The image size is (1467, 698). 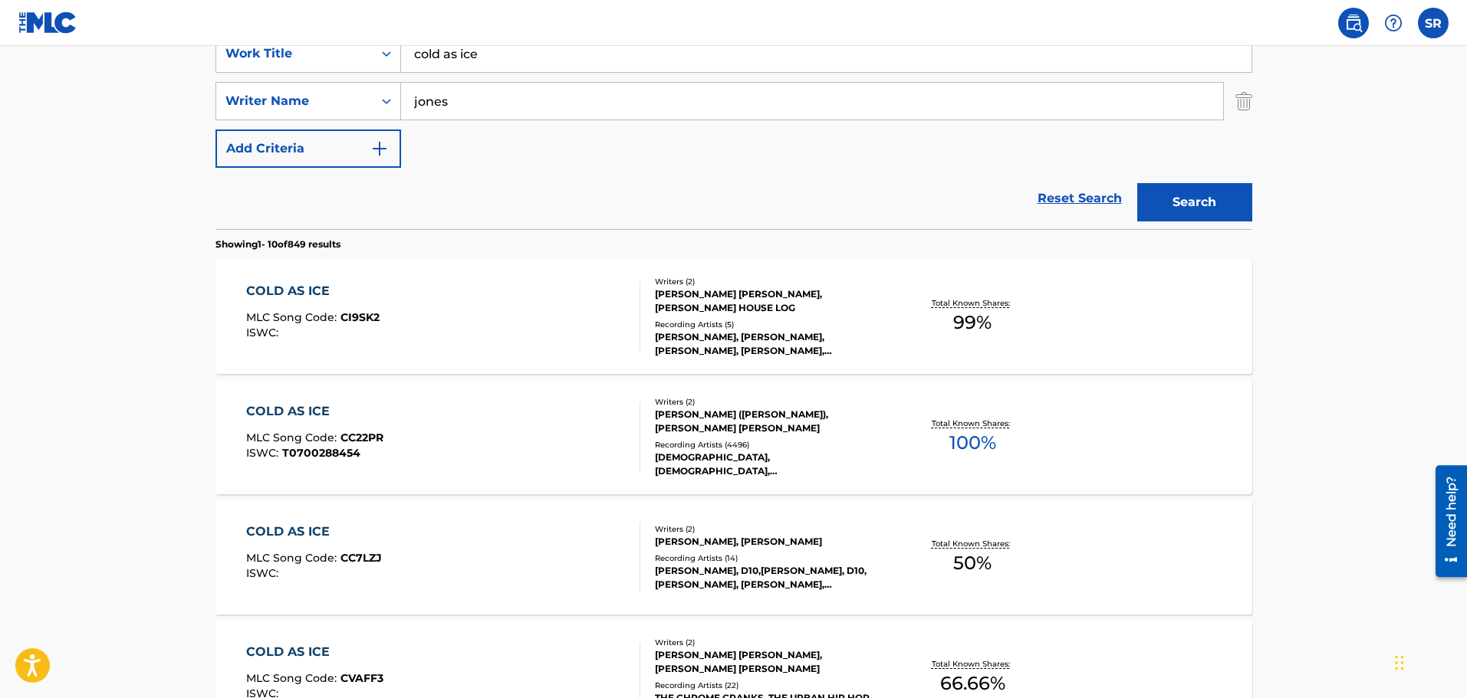 I want to click on span: CC22PR, so click(x=362, y=438).